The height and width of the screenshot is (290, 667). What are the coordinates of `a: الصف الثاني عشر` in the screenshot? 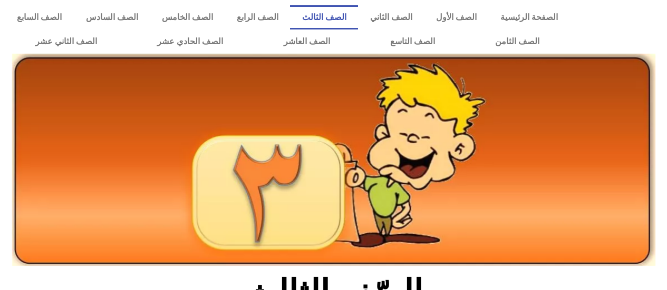 It's located at (66, 42).